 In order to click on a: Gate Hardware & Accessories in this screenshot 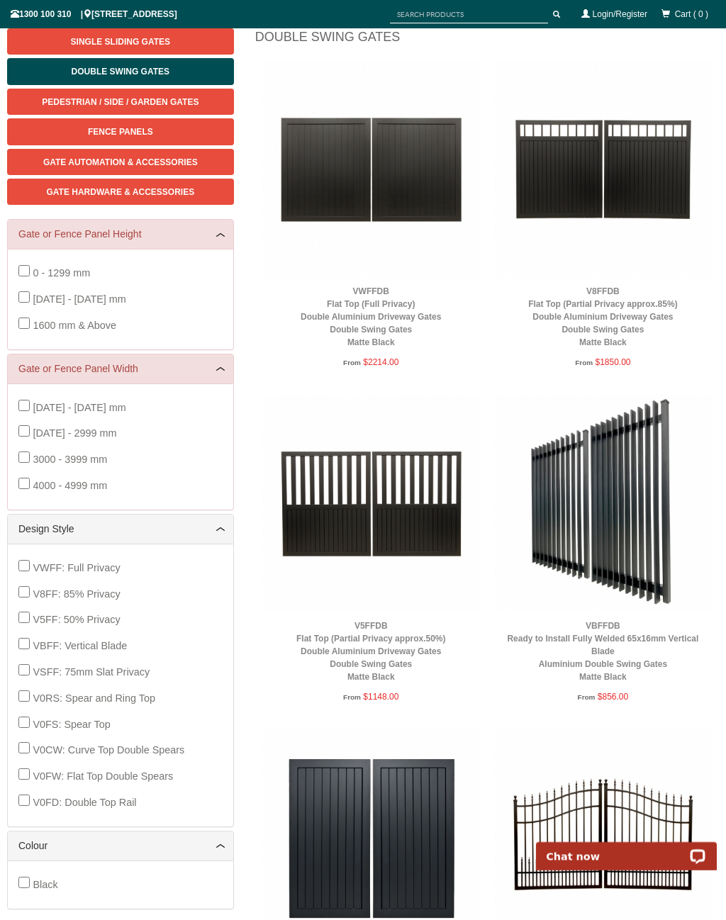, I will do `click(121, 191)`.